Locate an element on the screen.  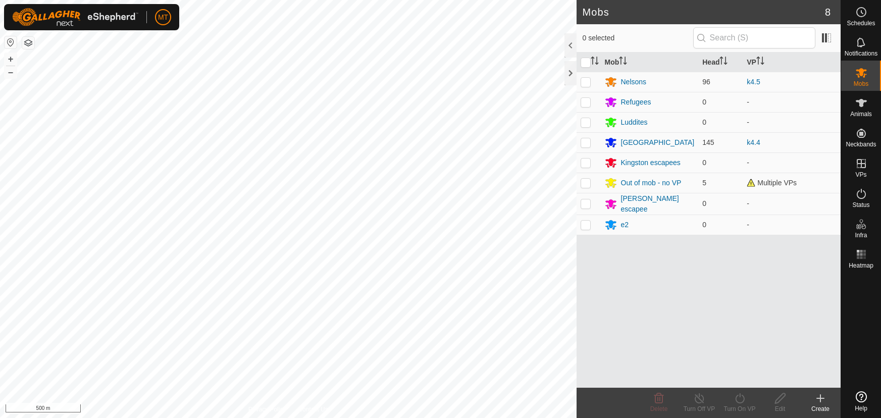
a: k4.4 is located at coordinates (754, 142).